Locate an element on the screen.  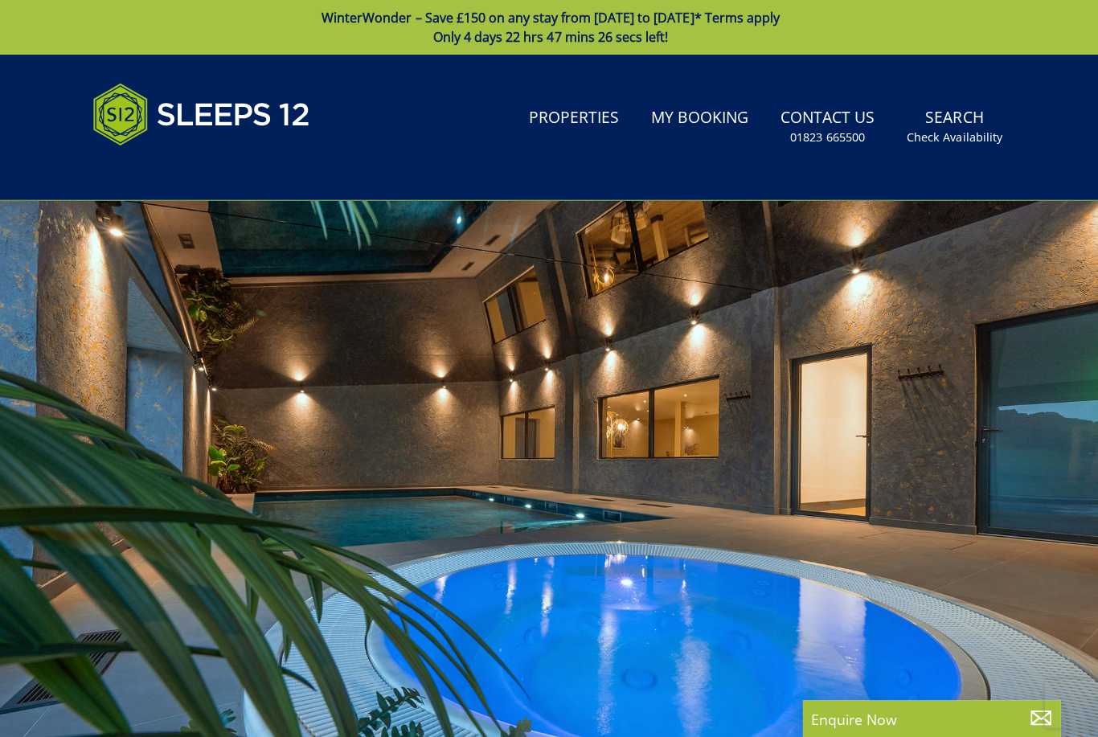
a: My Booking is located at coordinates (698, 118).